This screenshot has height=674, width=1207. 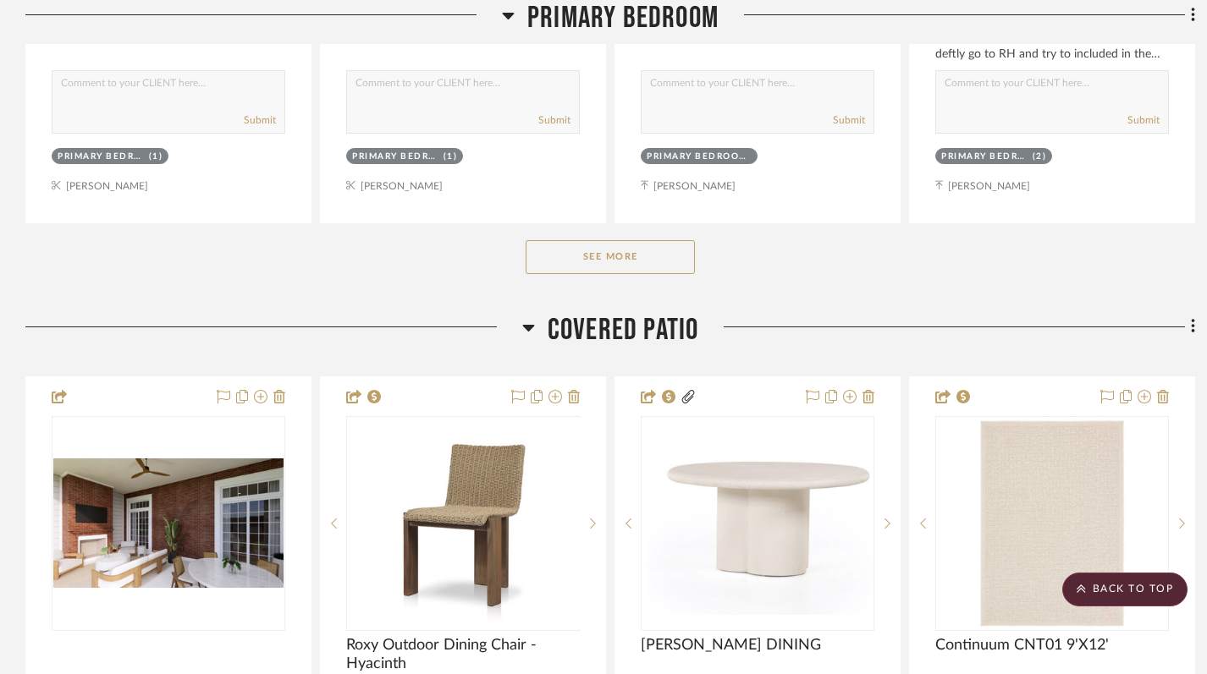 What do you see at coordinates (757, 523) in the screenshot?
I see `img: GRANO DINING` at bounding box center [757, 523].